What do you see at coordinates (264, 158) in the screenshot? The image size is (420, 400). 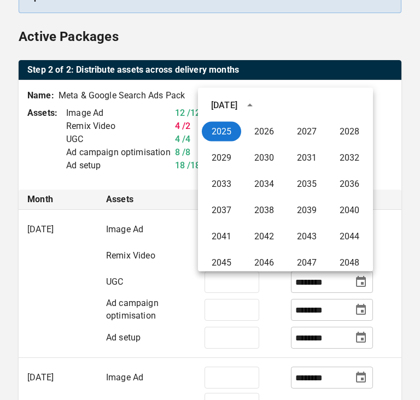 I see `button: 2030` at bounding box center [264, 158].